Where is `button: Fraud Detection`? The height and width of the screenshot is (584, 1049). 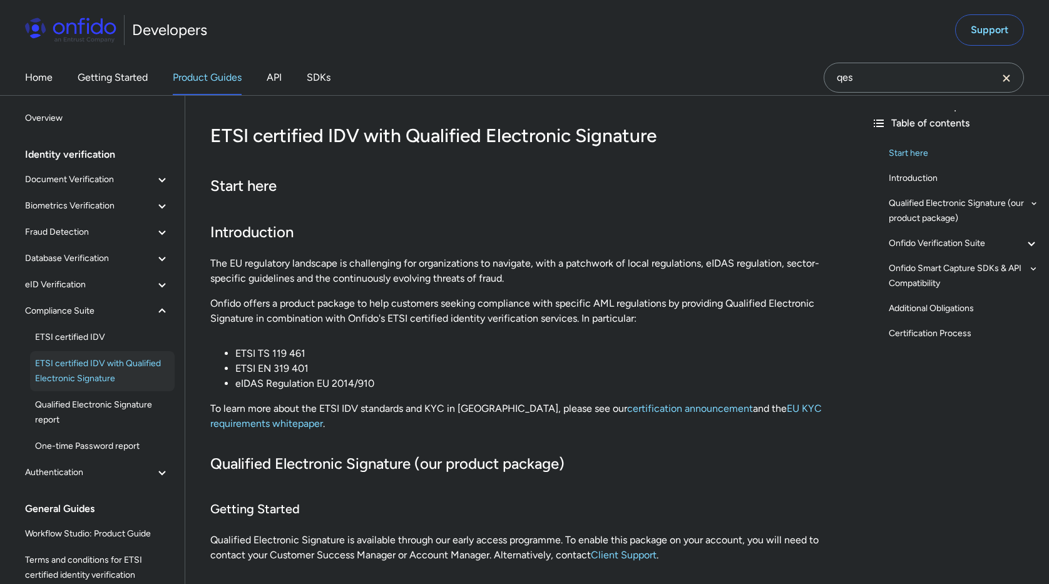
button: Fraud Detection is located at coordinates (97, 232).